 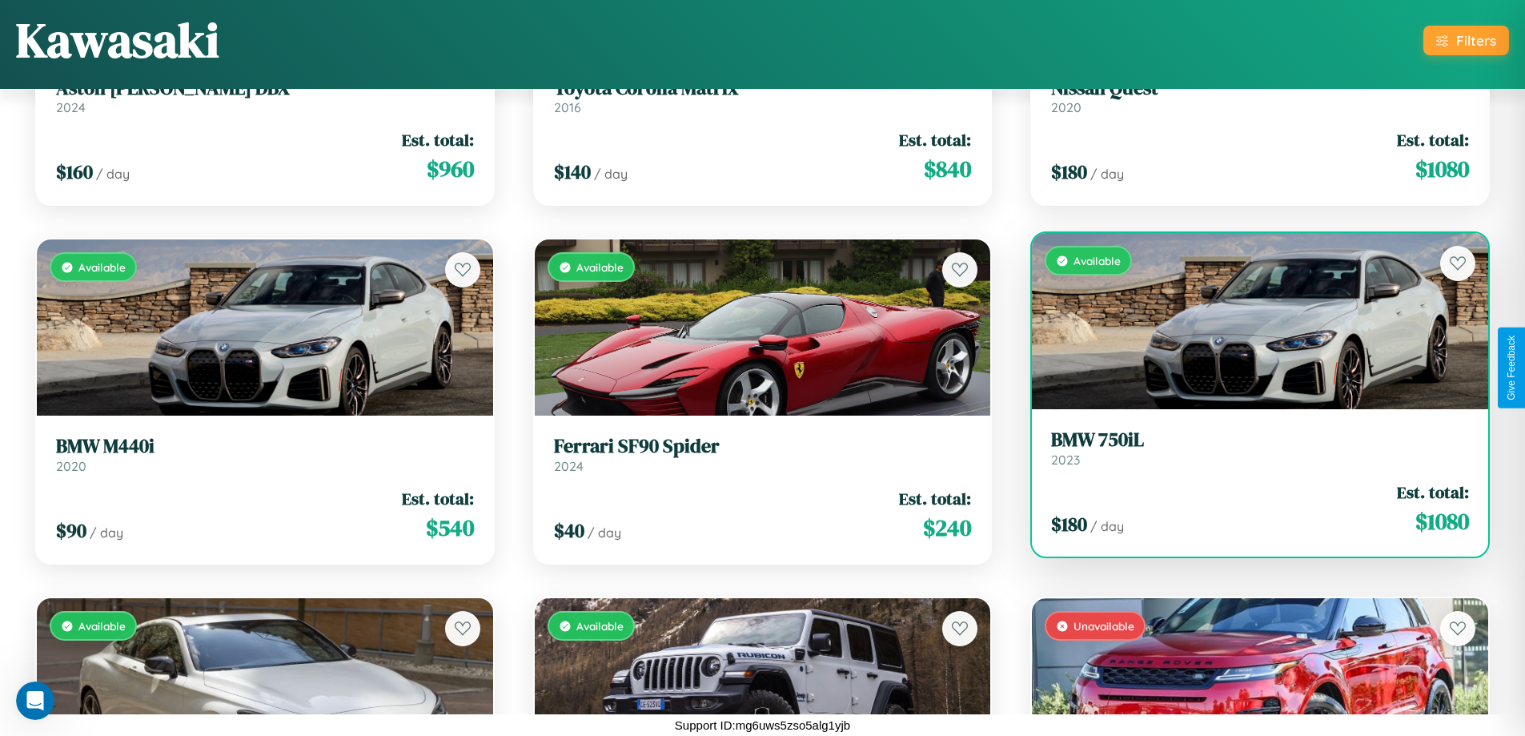 What do you see at coordinates (763, 446) in the screenshot?
I see `h3: Ferrari SF90 Spider` at bounding box center [763, 446].